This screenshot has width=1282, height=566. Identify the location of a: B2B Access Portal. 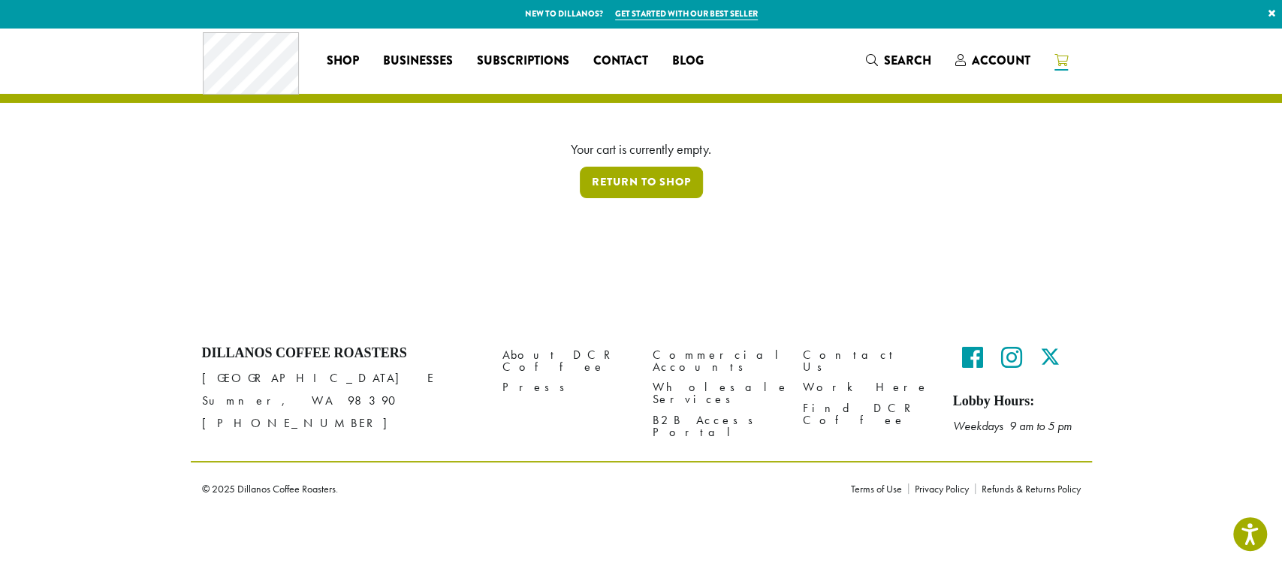
(717, 426).